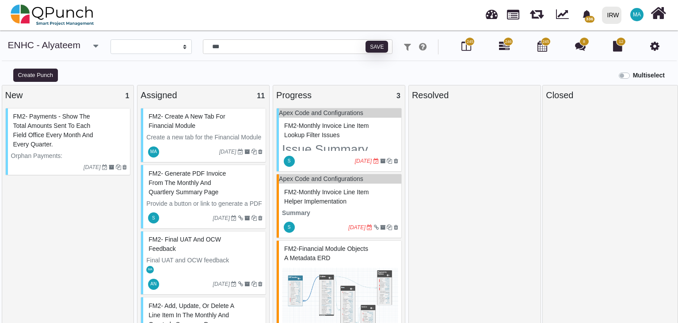 This screenshot has height=323, width=678. Describe the element at coordinates (52, 15) in the screenshot. I see `img: qpunch-sp.fa6292f.png` at that location.